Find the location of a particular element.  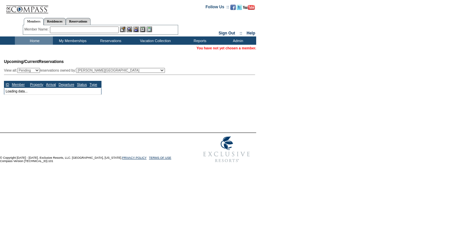

a: Reservations is located at coordinates (78, 21).